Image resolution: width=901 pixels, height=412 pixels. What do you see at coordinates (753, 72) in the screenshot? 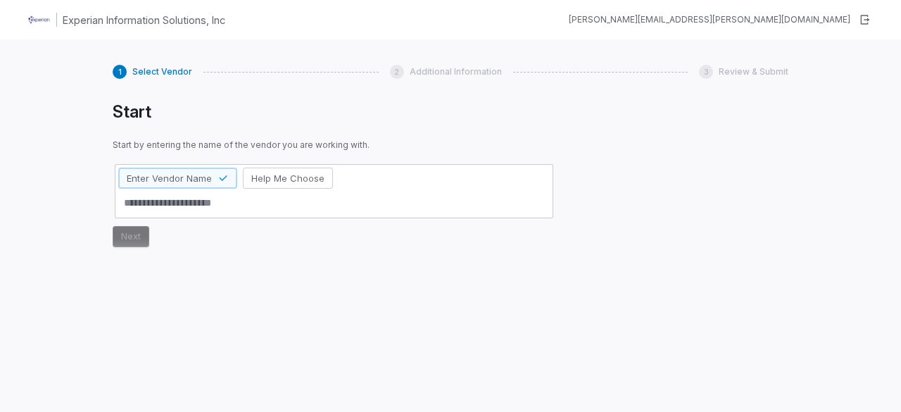
I see `span: Review & Submit` at bounding box center [753, 72].